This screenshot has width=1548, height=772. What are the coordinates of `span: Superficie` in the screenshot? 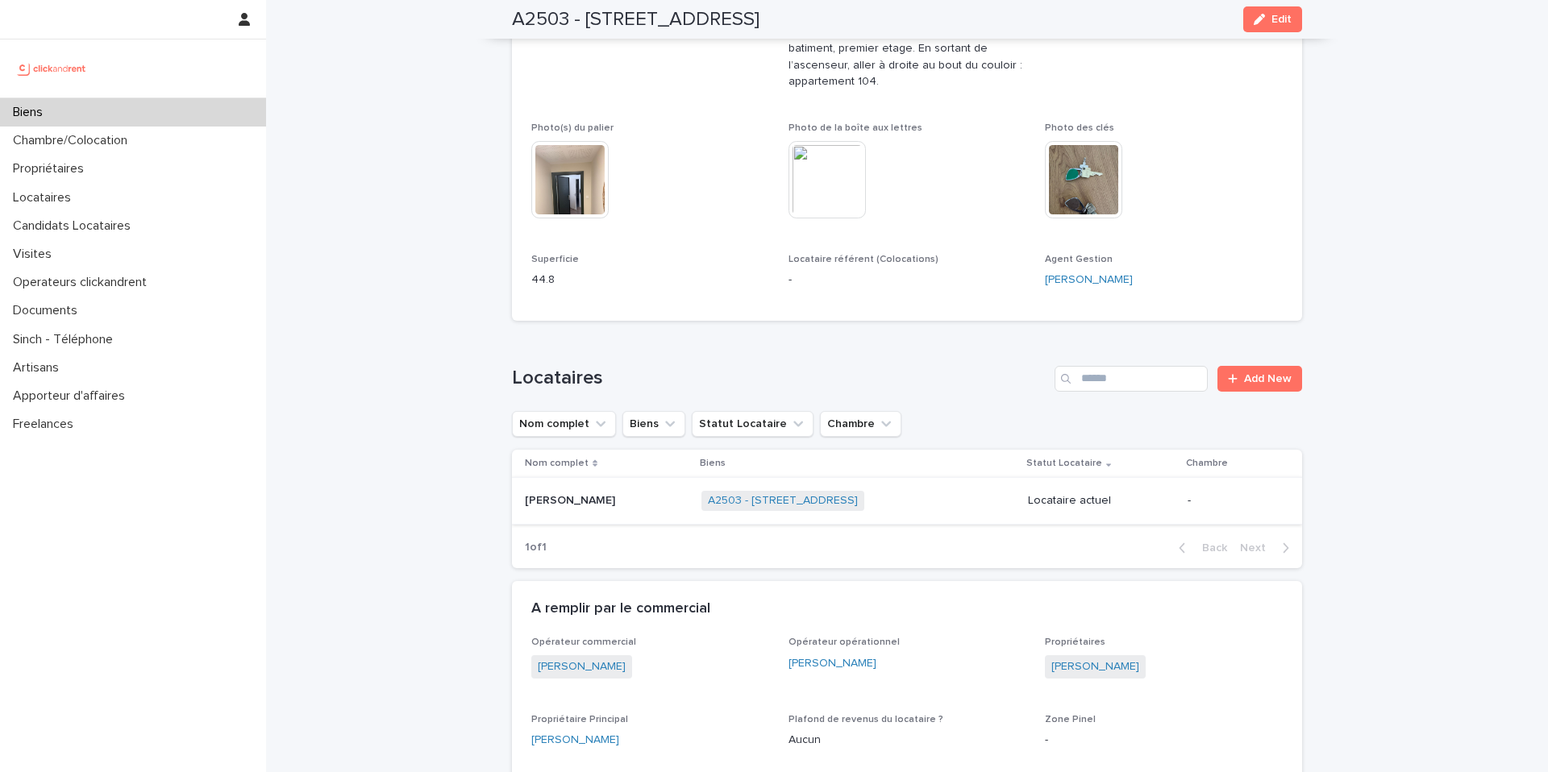 It's located at (555, 260).